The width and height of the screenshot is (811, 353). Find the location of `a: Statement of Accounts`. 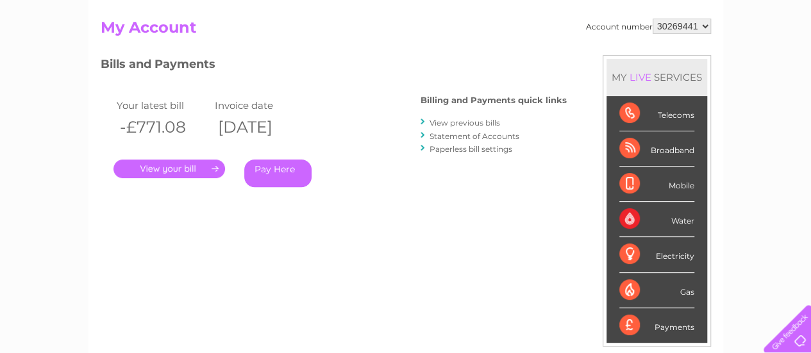

a: Statement of Accounts is located at coordinates (475, 136).